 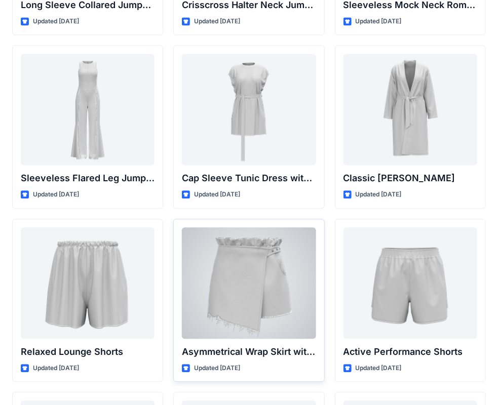 What do you see at coordinates (410, 352) in the screenshot?
I see `p: Active Performance Shorts` at bounding box center [410, 352].